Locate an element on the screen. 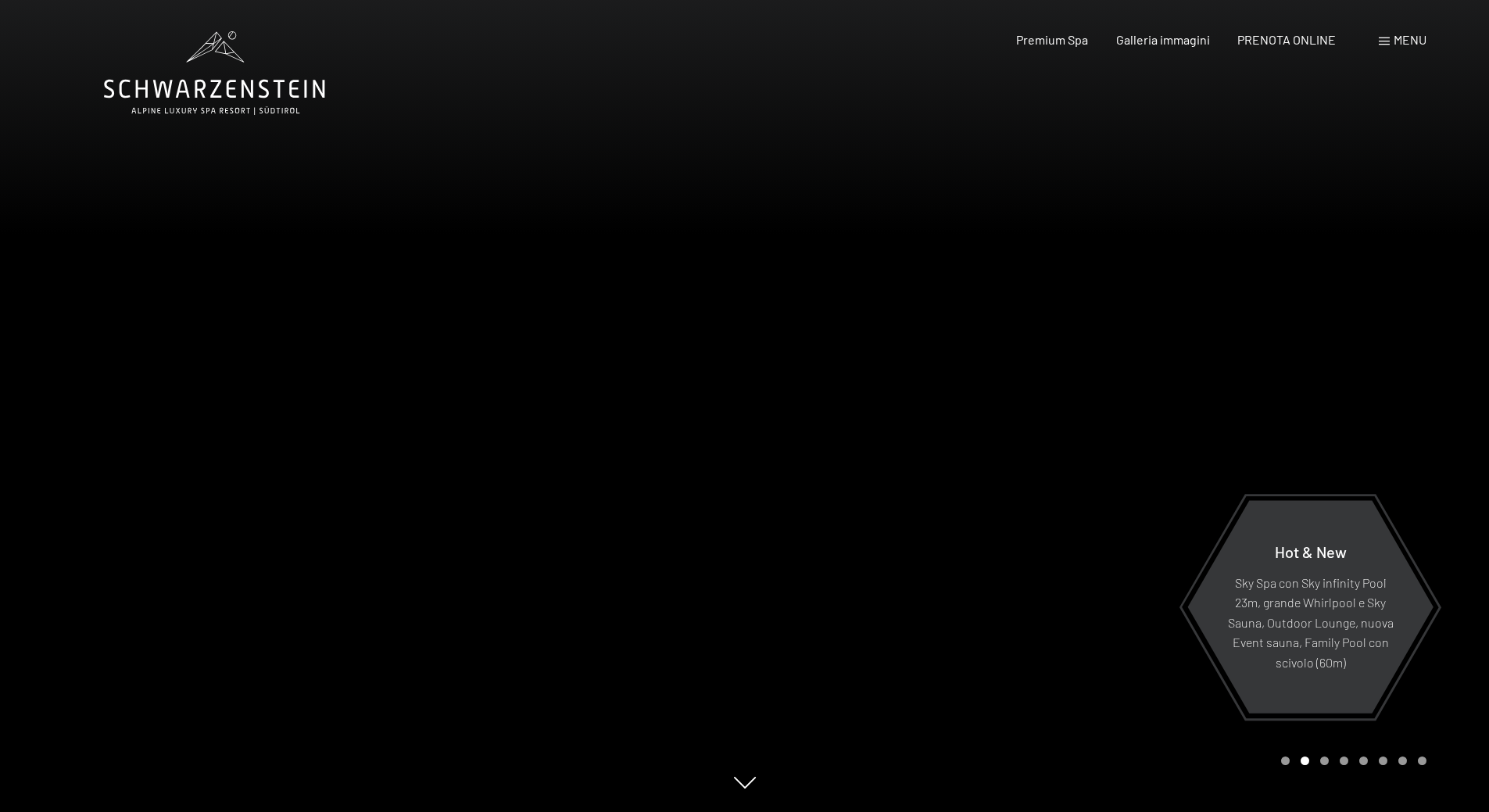 The image size is (1489, 812). a: Galleria immagini is located at coordinates (1164, 39).